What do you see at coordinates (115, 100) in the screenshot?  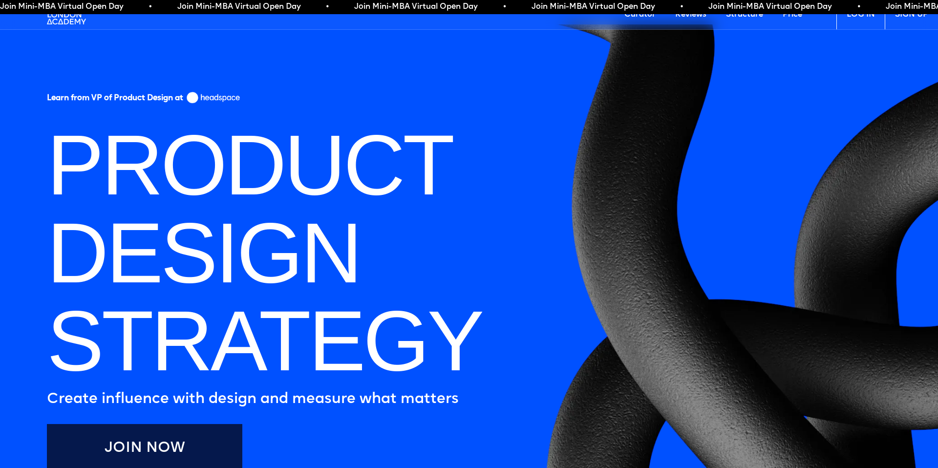 I see `h5: Learn from VP of Product Design at` at bounding box center [115, 100].